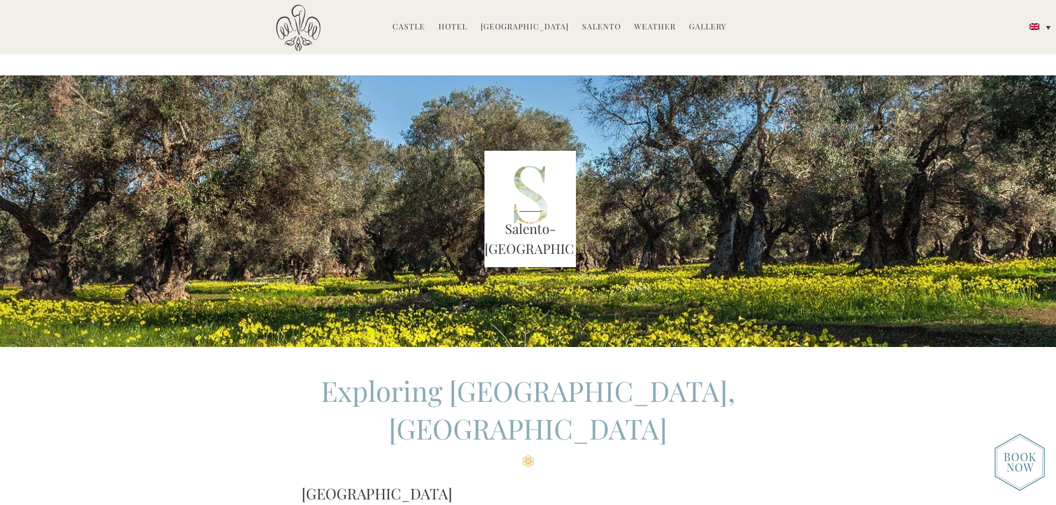  What do you see at coordinates (408, 27) in the screenshot?
I see `a: Castle` at bounding box center [408, 27].